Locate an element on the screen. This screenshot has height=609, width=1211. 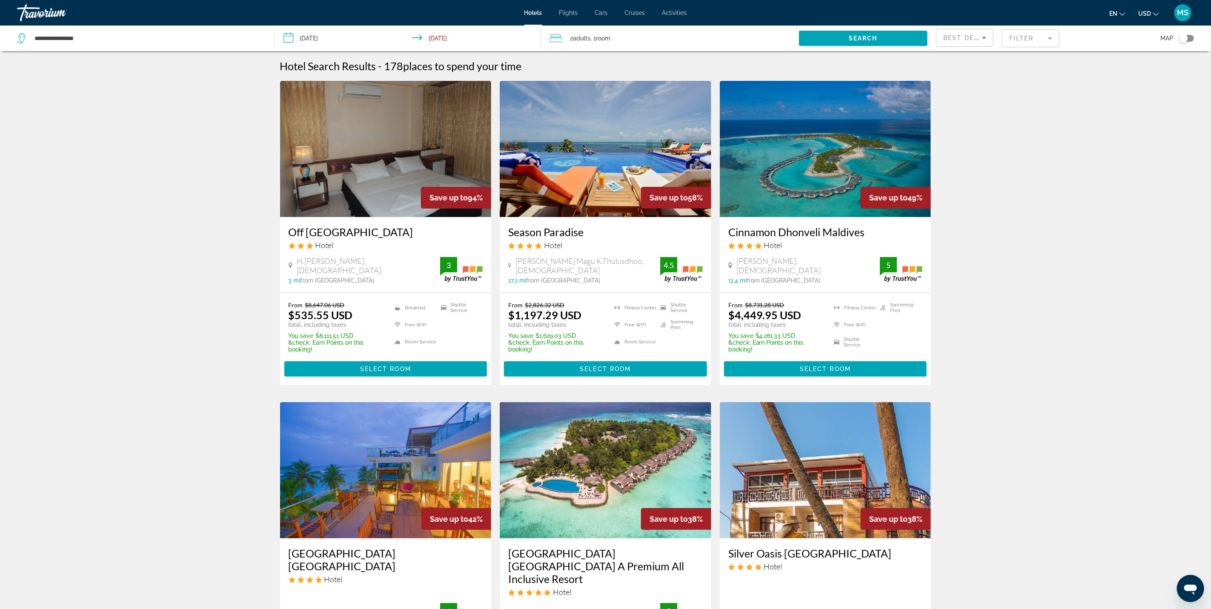
span: Cars is located at coordinates (601, 13).